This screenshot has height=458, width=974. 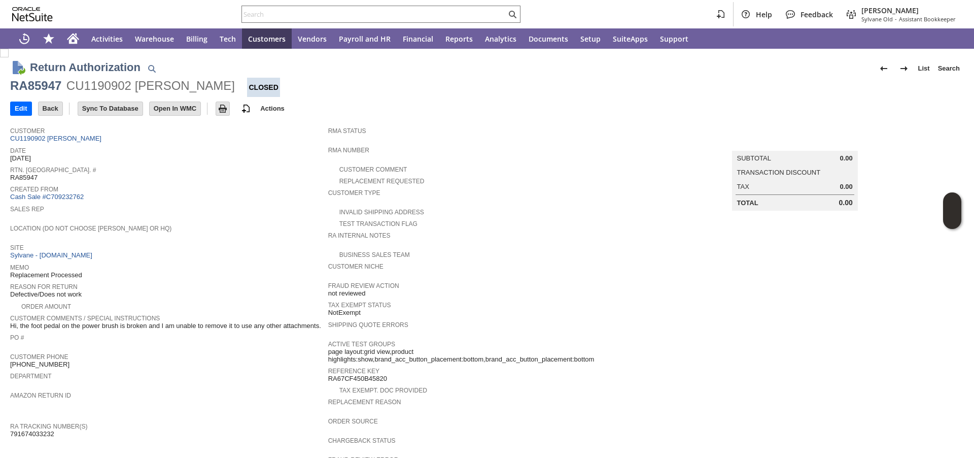 I want to click on img: Previous, so click(x=884, y=69).